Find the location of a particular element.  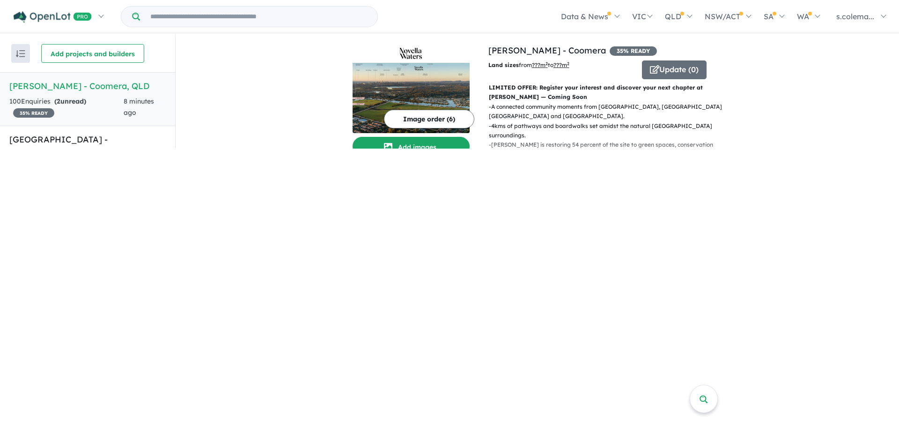

button: Update (0) is located at coordinates (674, 70).